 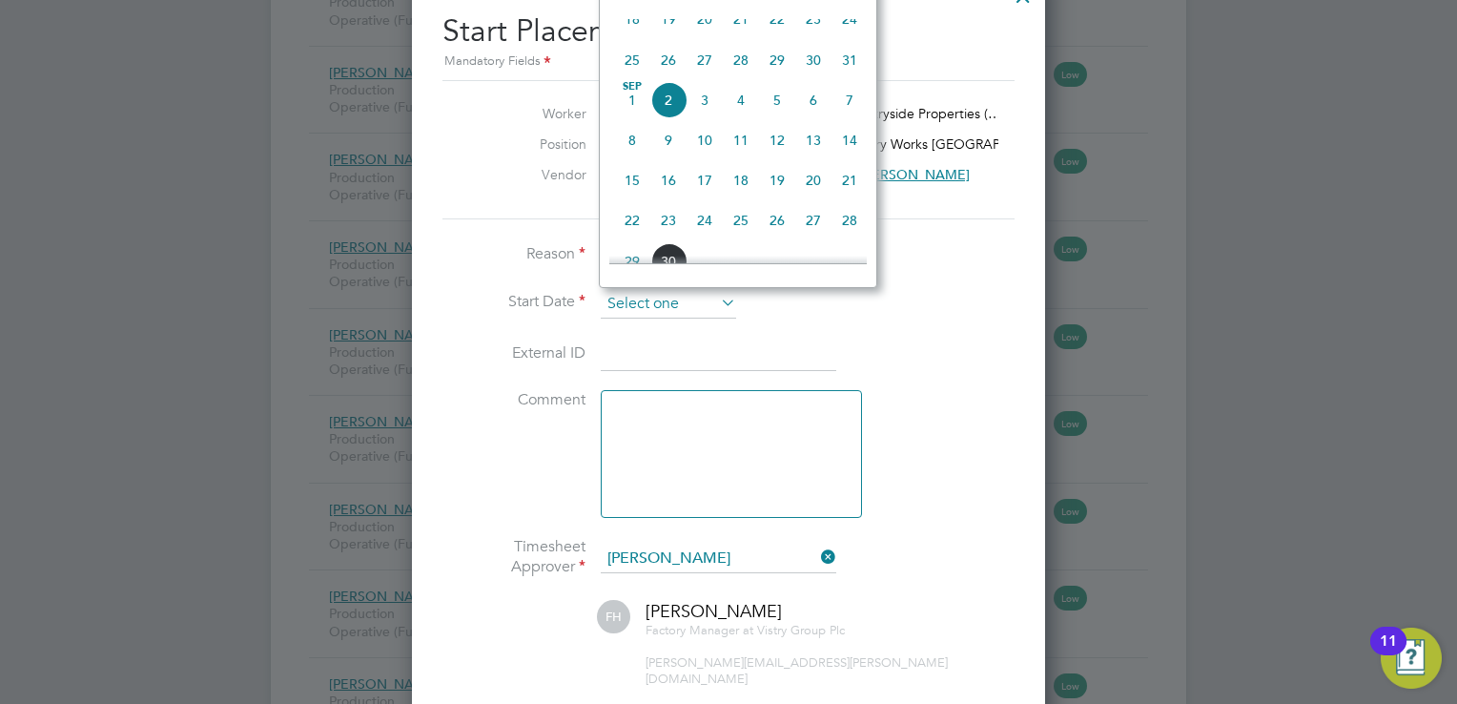 What do you see at coordinates (514, 353) in the screenshot?
I see `label: External ID` at bounding box center [514, 353].